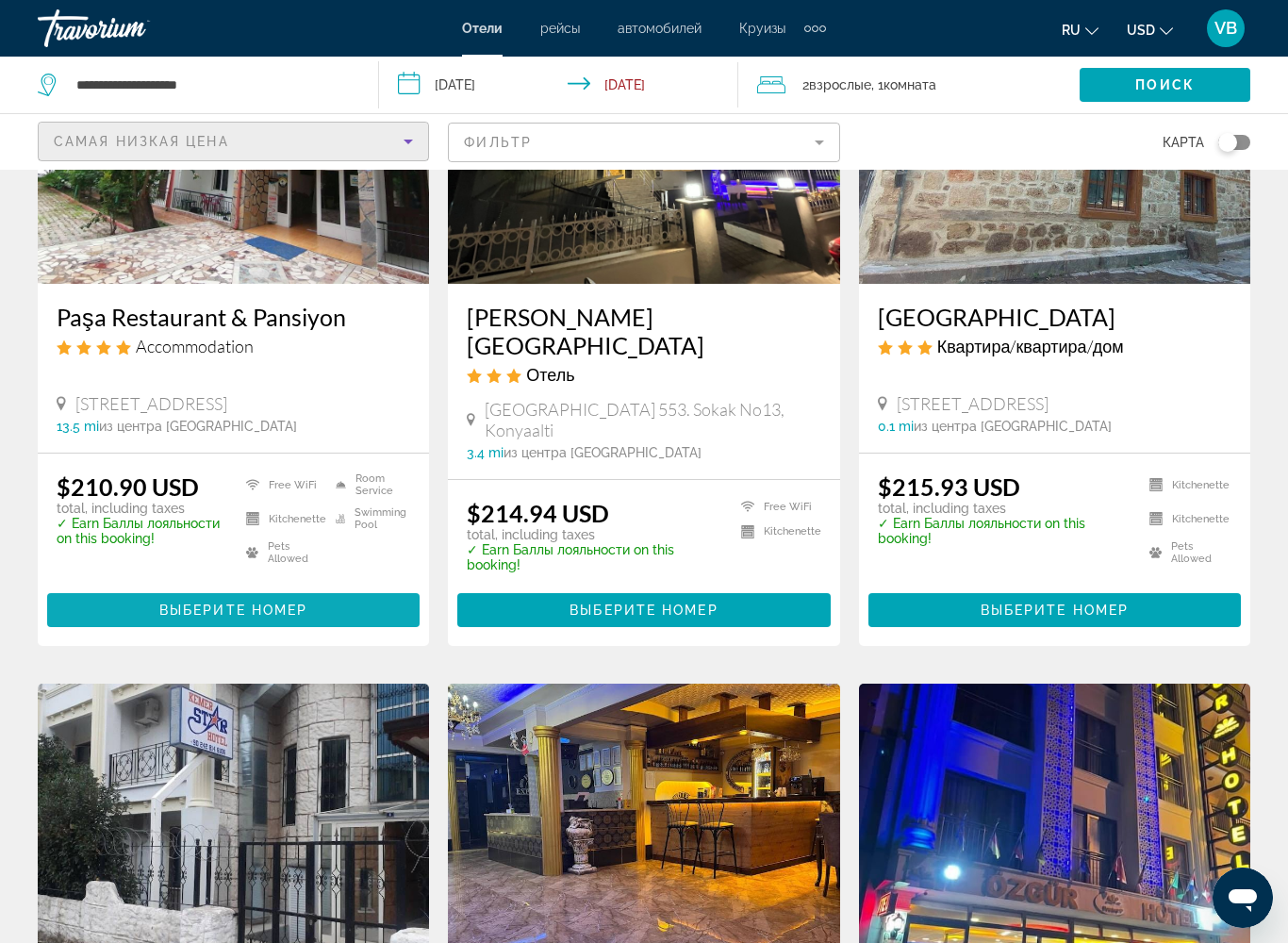 This screenshot has width=1288, height=943. What do you see at coordinates (368, 485) in the screenshot?
I see `li: Room Service` at bounding box center [368, 485].